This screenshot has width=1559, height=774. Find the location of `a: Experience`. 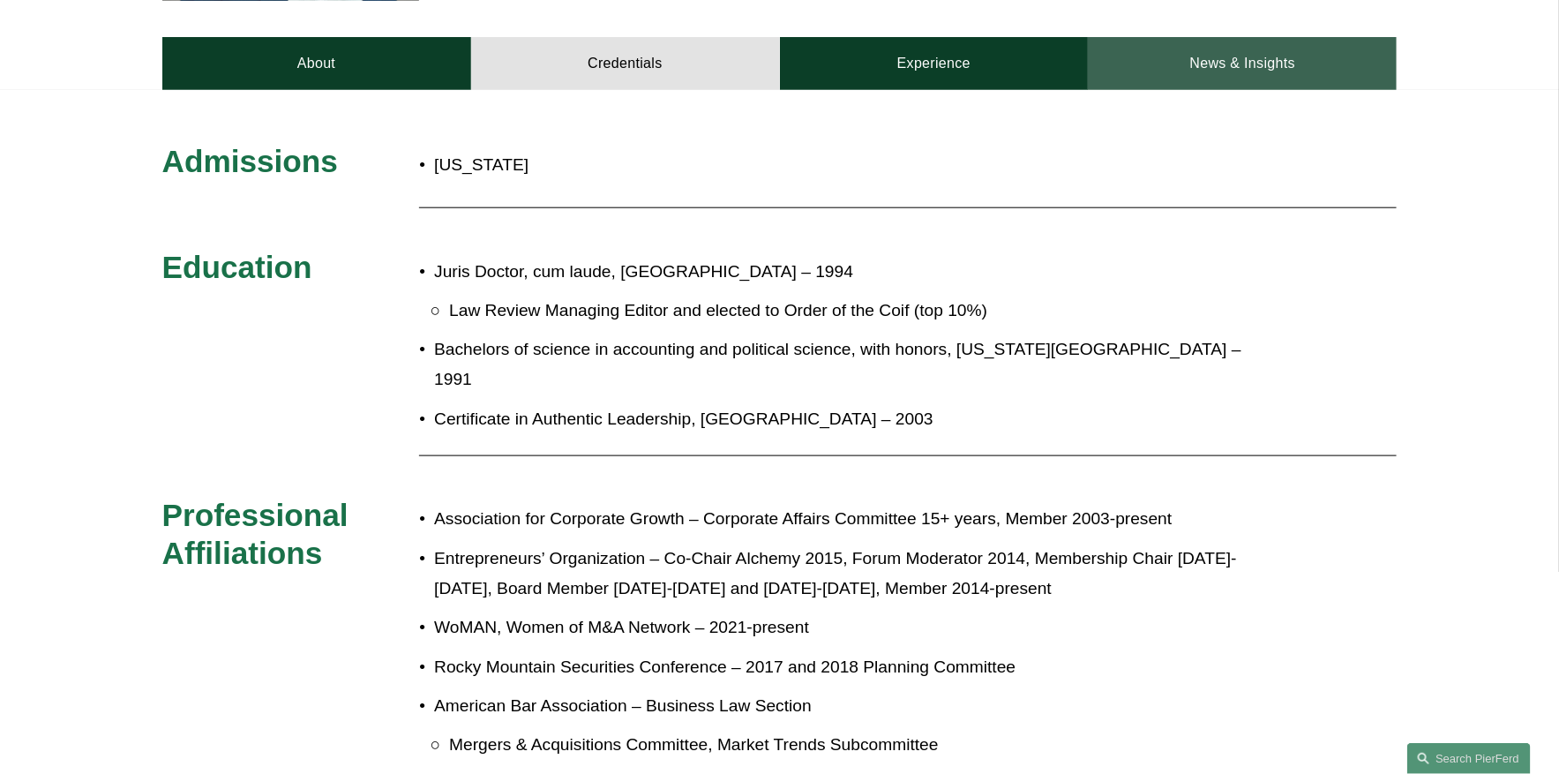

a: Experience is located at coordinates (934, 64).